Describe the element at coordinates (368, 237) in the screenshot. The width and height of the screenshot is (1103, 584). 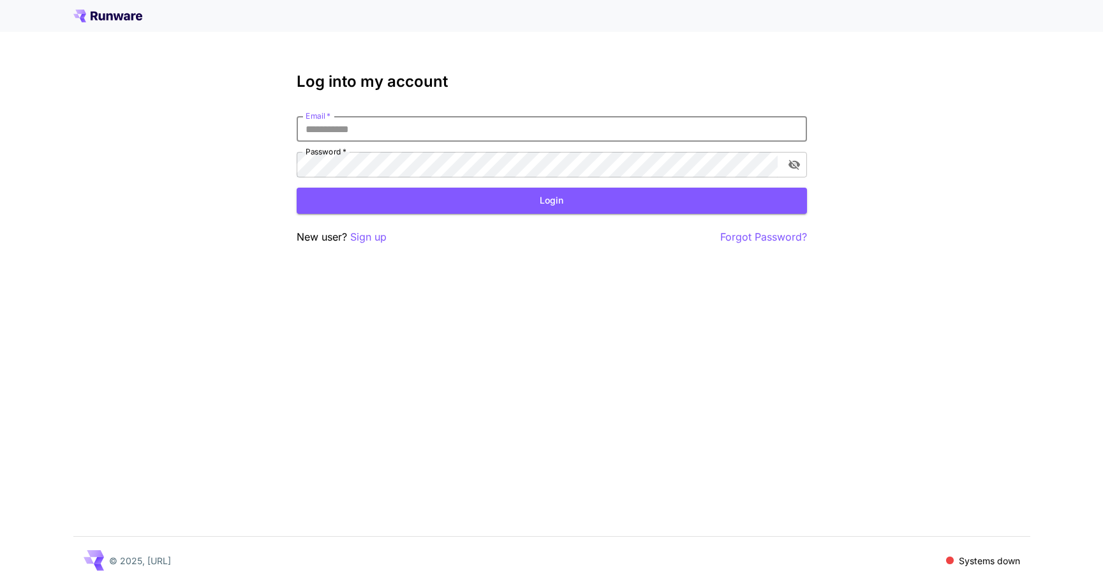
I see `p: Sign up` at that location.